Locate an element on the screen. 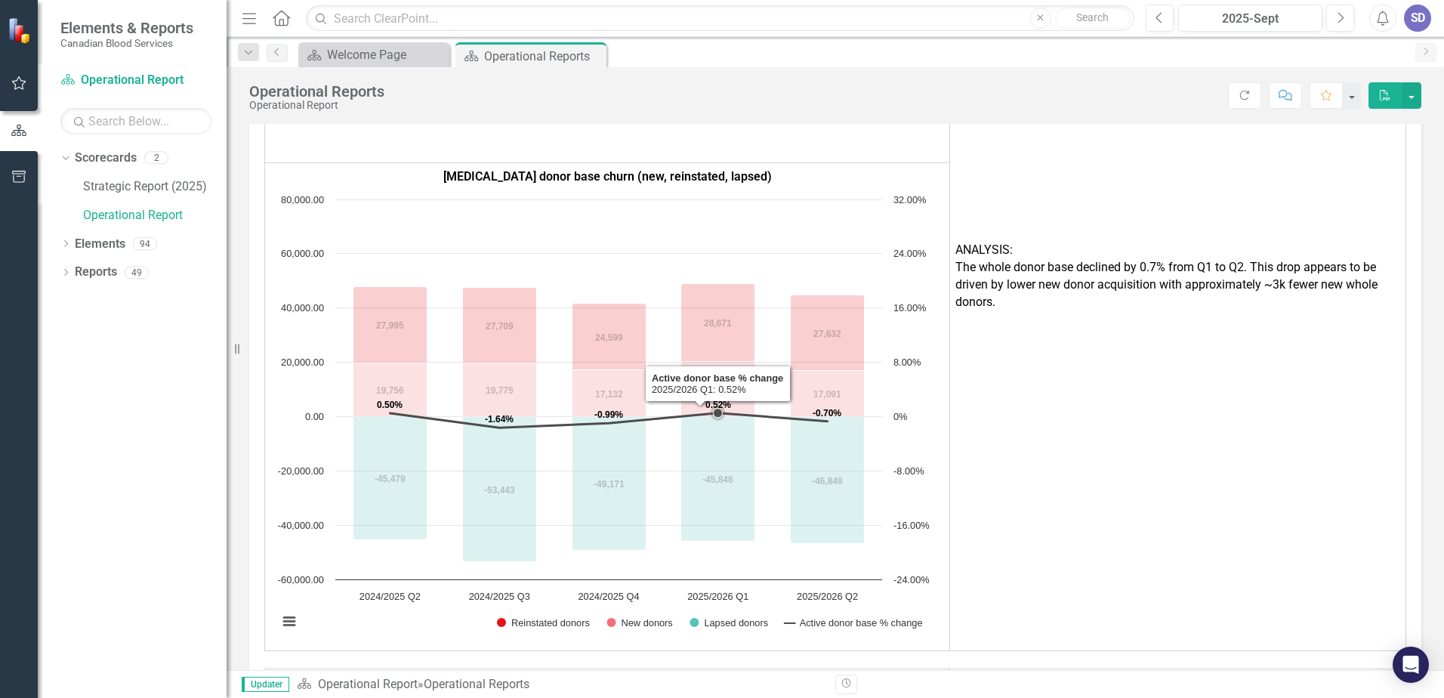 This screenshot has width=1444, height=698. text: 19,775 is located at coordinates (499, 390).